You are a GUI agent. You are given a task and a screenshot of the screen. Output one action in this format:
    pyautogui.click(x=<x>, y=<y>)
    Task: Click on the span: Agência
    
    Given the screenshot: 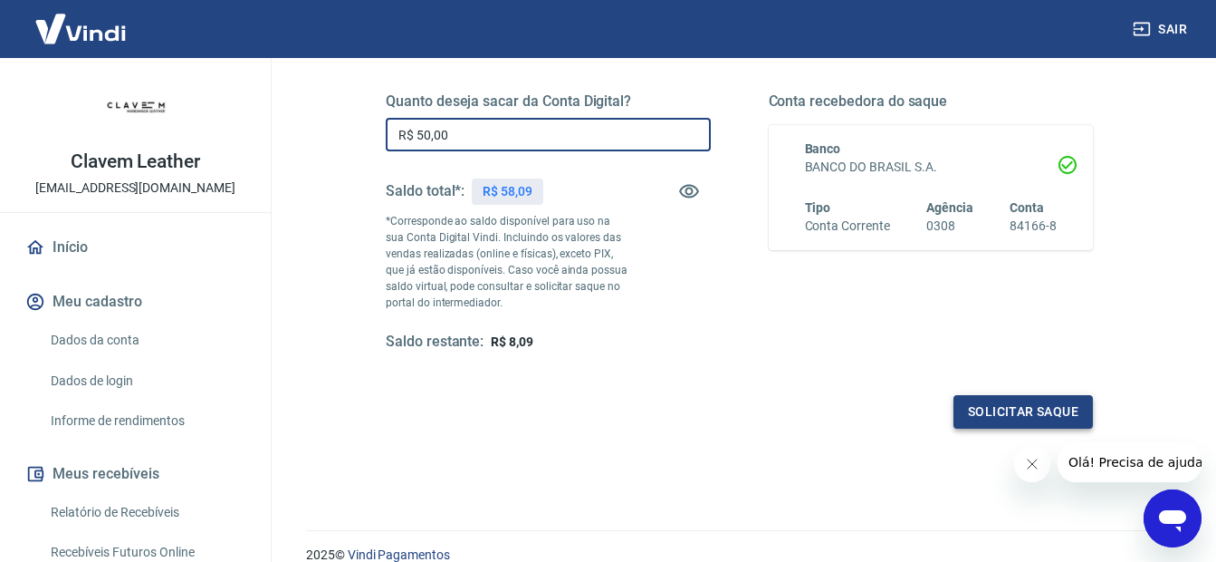 What is the action you would take?
    pyautogui.click(x=950, y=207)
    